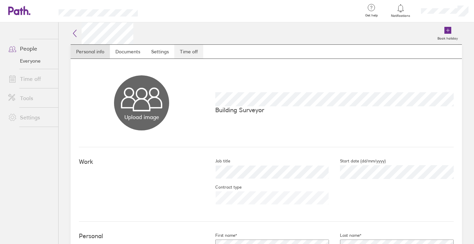  What do you see at coordinates (128, 52) in the screenshot?
I see `a: Documents` at bounding box center [128, 52].